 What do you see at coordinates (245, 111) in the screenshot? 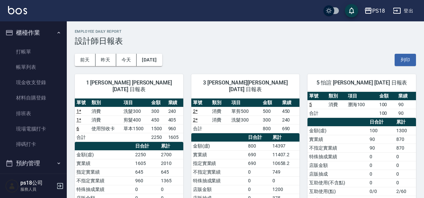
I see `td: 單剪500` at bounding box center [245, 111].